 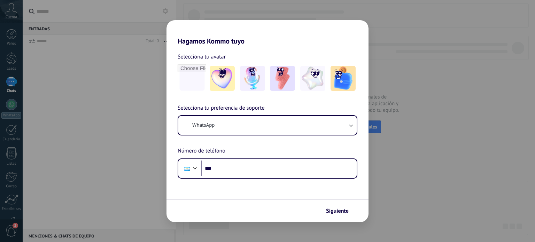 What do you see at coordinates (343, 78) in the screenshot?
I see `img: -5.jpeg` at bounding box center [343, 78].